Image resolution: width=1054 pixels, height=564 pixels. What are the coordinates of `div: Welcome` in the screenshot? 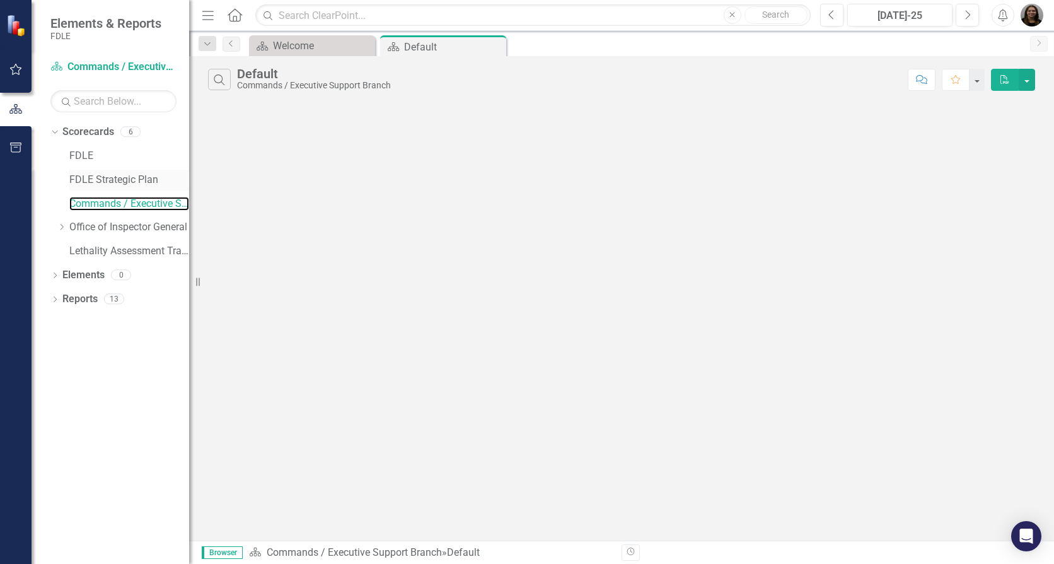 It's located at (322, 45).